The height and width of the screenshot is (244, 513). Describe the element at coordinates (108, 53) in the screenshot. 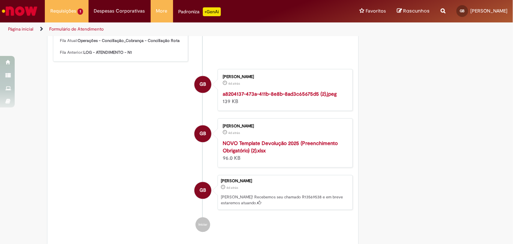

I see `b: LOG - ATENDIMENTO - N1` at that location.